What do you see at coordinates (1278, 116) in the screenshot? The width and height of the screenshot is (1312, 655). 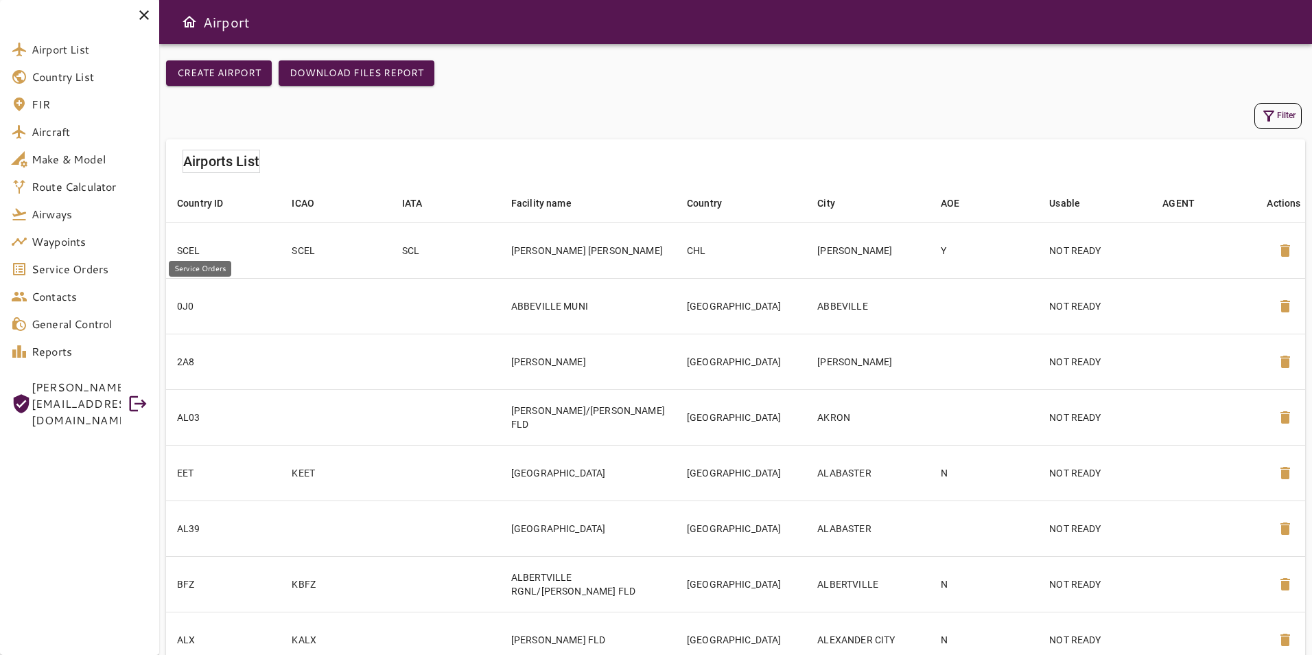 I see `button: Filter` at bounding box center [1278, 116].